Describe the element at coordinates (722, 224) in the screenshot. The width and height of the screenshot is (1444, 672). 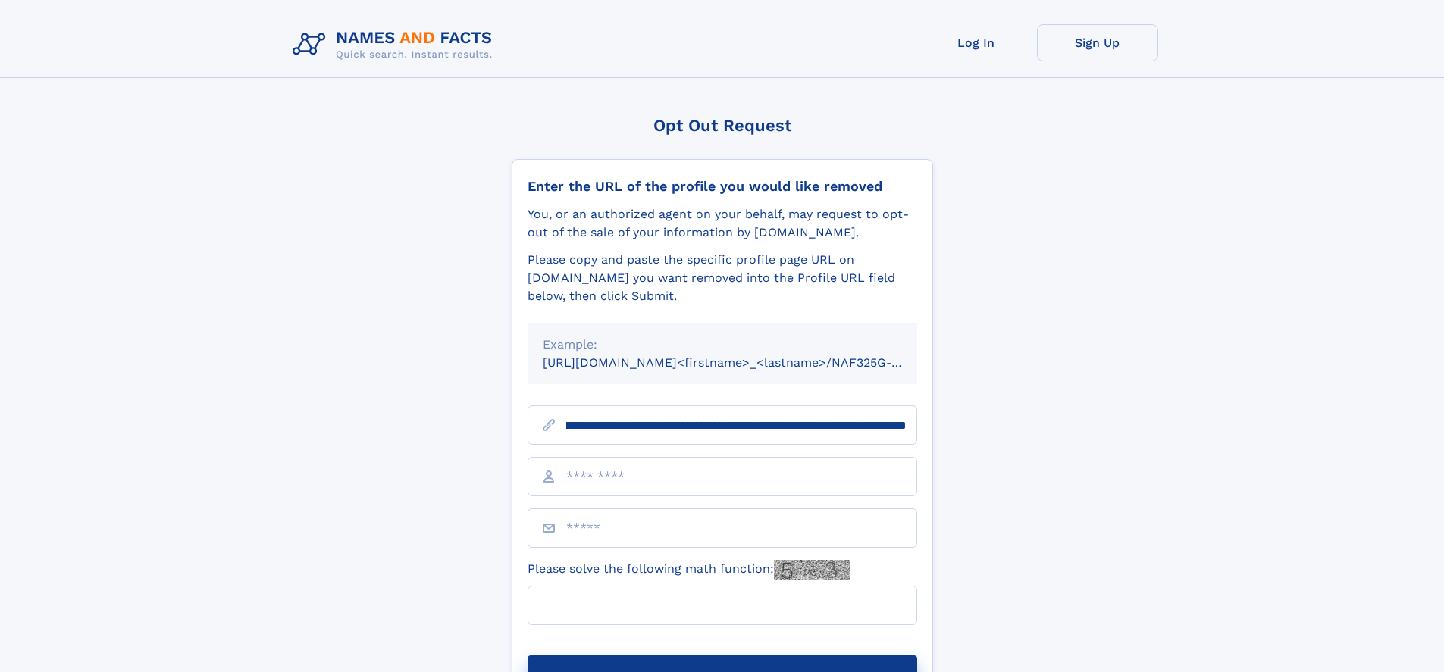
I see `div: You, or an authorized agent on your behalf, may request to opt-out of the sale of your informatio...` at that location.